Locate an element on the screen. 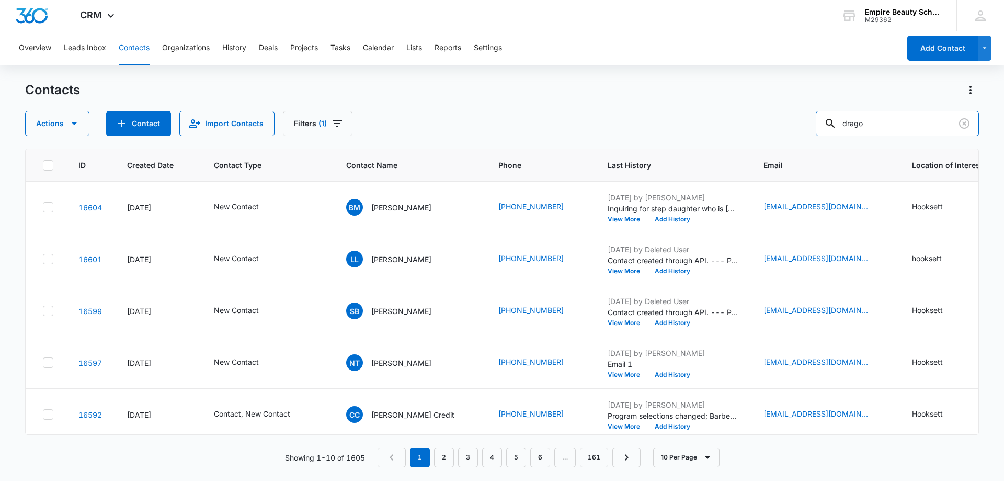 The image size is (1004, 481). div: account name is located at coordinates (903, 12).